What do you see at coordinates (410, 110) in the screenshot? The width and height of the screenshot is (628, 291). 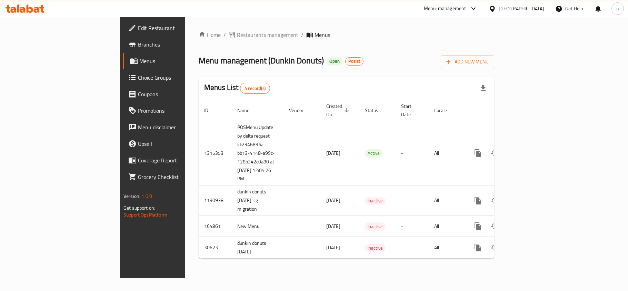 I see `span: Start Date` at bounding box center [410, 110].